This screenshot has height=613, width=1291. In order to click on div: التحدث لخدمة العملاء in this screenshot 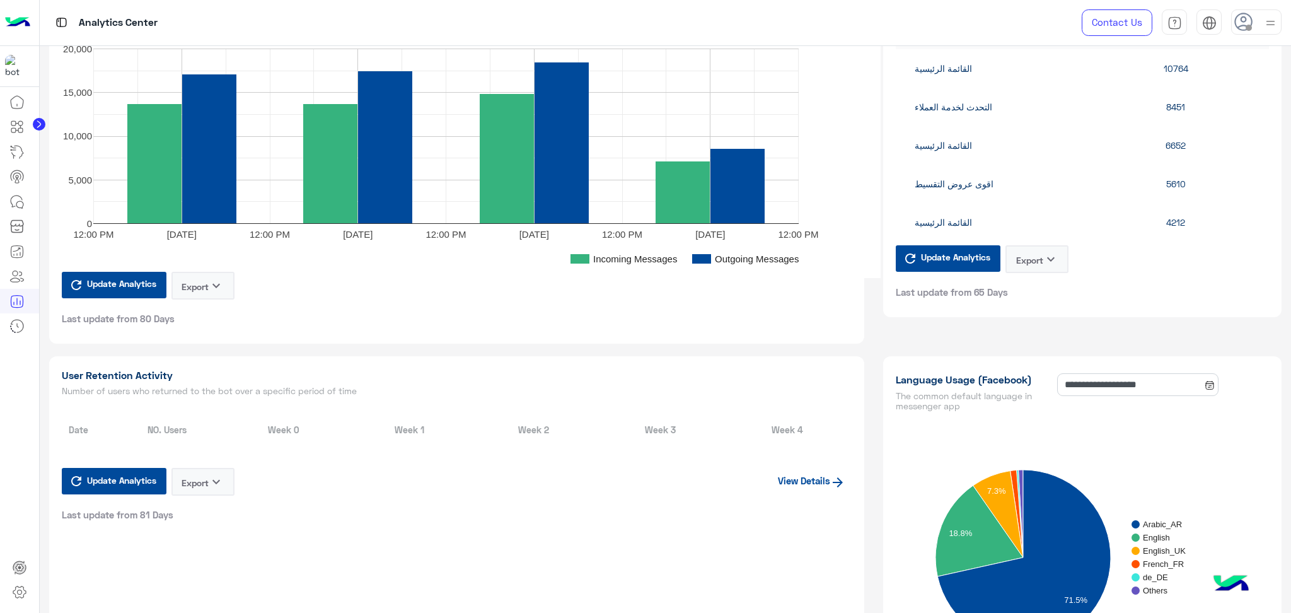, I will do `click(989, 107)`.